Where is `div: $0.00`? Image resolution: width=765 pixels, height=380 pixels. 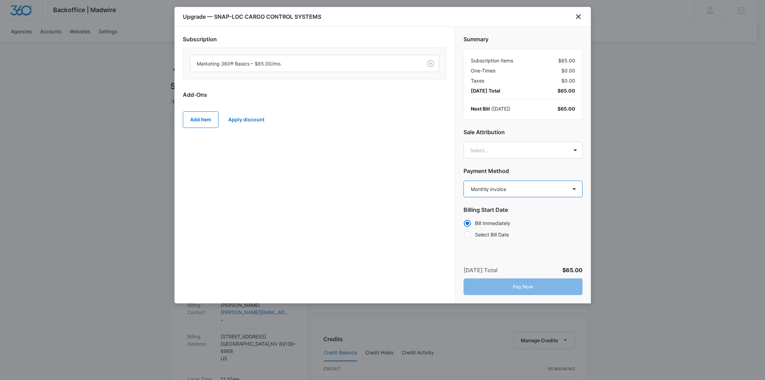 div: $0.00 is located at coordinates (523, 70).